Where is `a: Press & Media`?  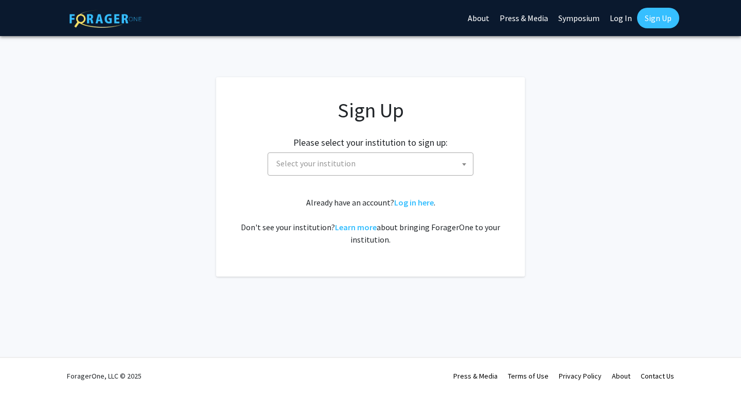 a: Press & Media is located at coordinates (476, 376).